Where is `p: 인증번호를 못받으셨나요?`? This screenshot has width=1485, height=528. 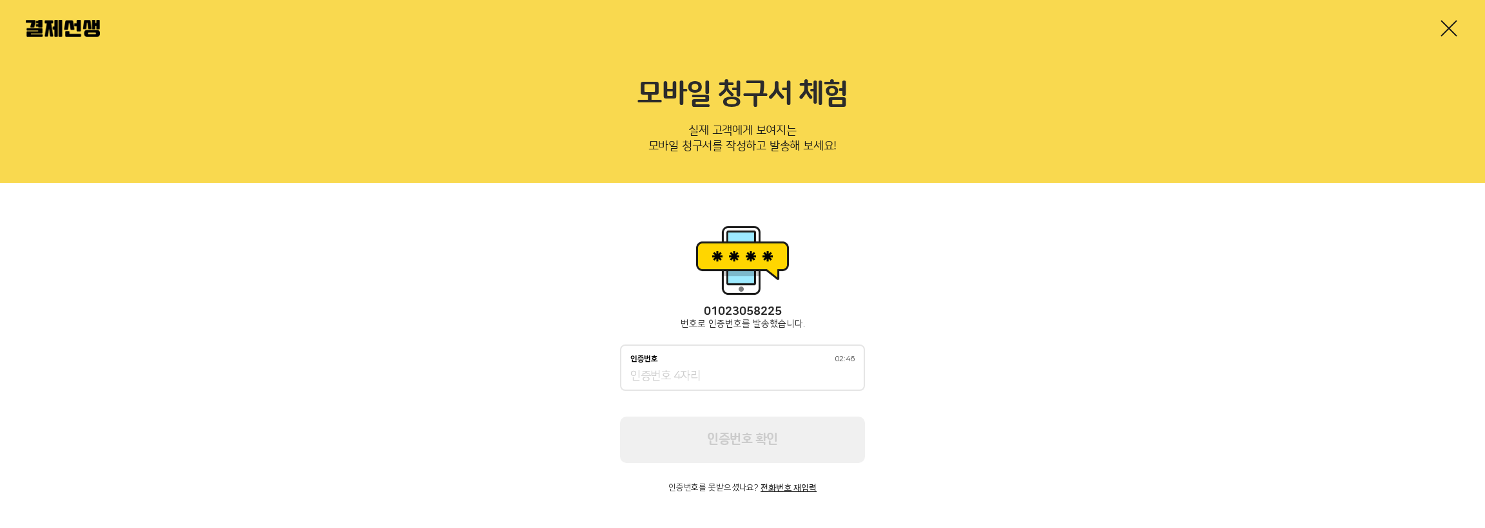 p: 인증번호를 못받으셨나요? is located at coordinates (742, 488).